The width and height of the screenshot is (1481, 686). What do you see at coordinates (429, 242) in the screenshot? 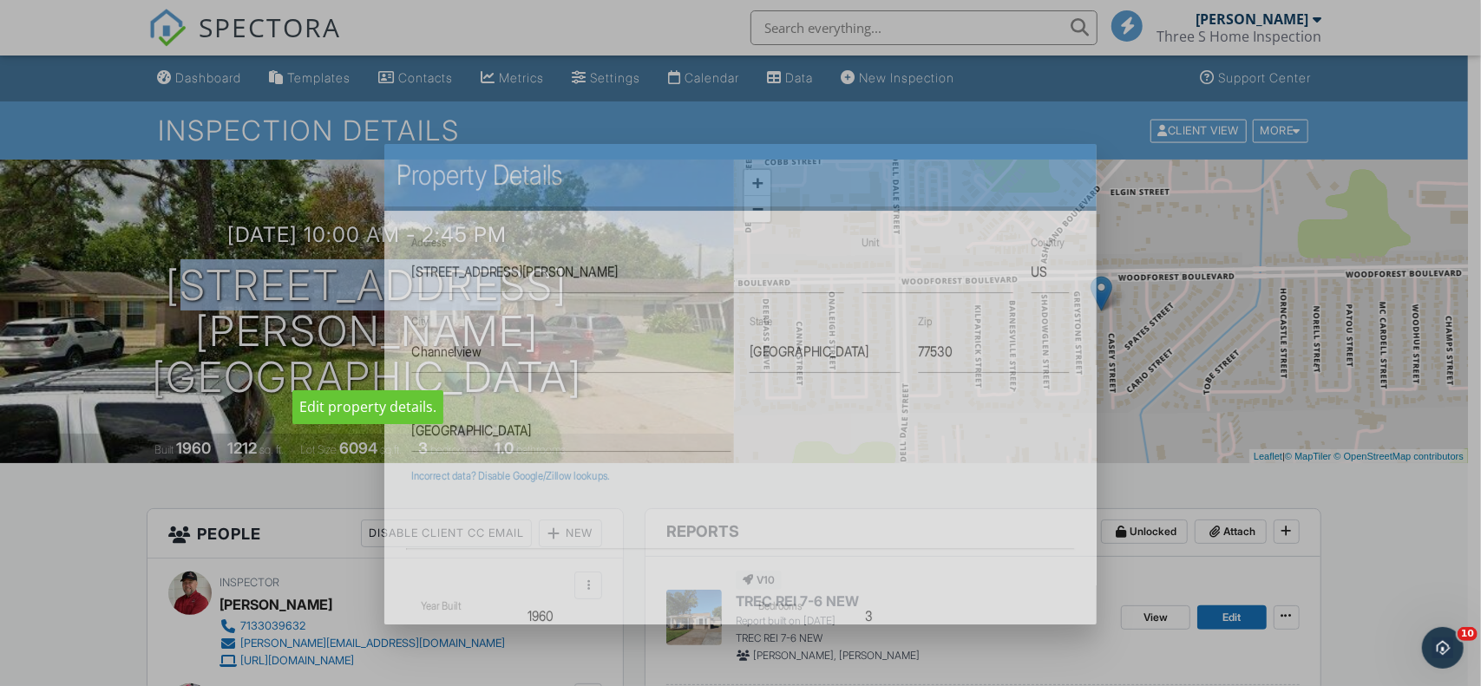
I see `label: Address` at bounding box center [429, 242].